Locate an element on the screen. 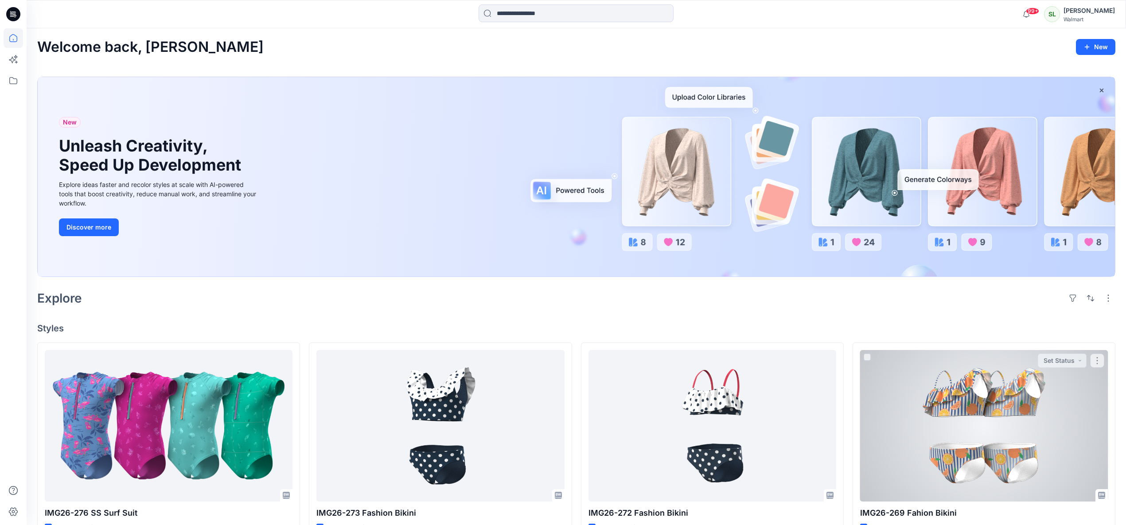  a: Discover more is located at coordinates (159, 227).